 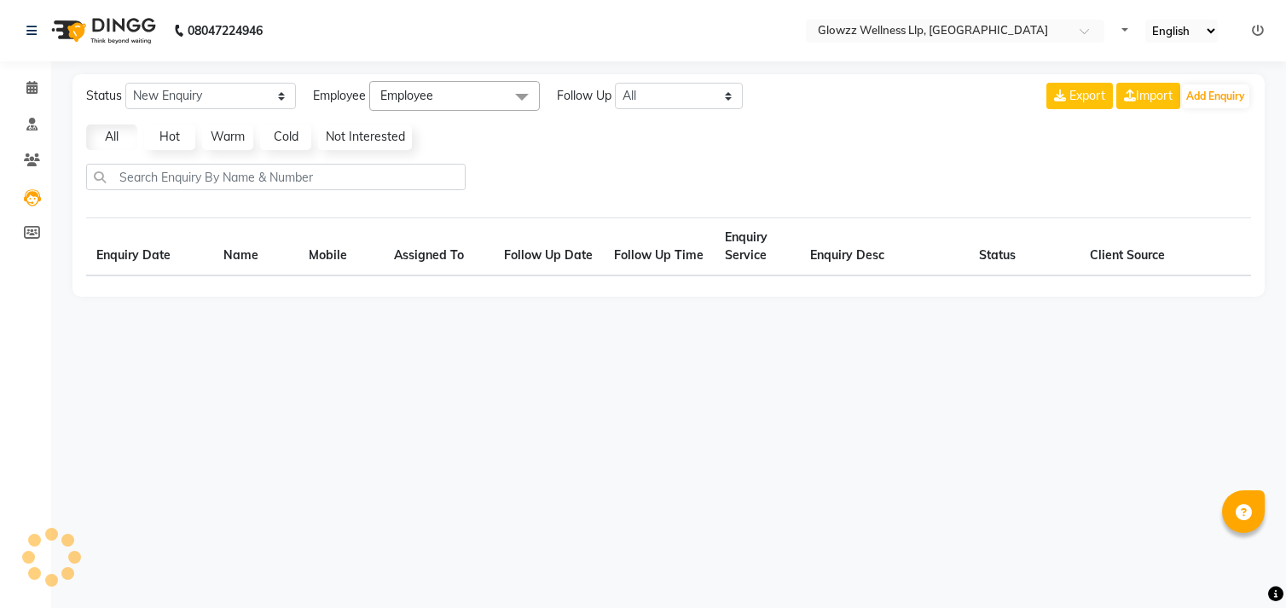 I want to click on th: Enquiry Desc, so click(x=884, y=247).